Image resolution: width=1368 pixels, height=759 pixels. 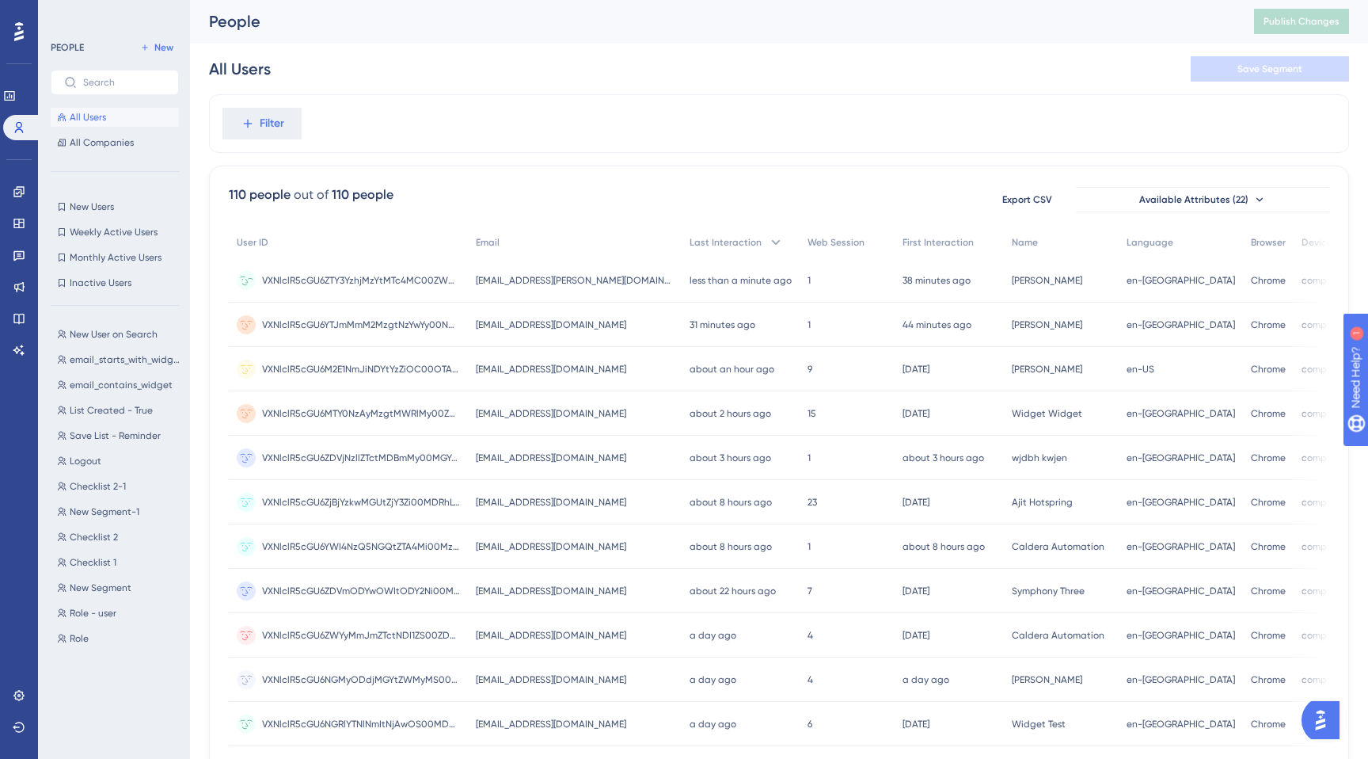 What do you see at coordinates (120, 562) in the screenshot?
I see `button: Checklist 1` at bounding box center [120, 562].